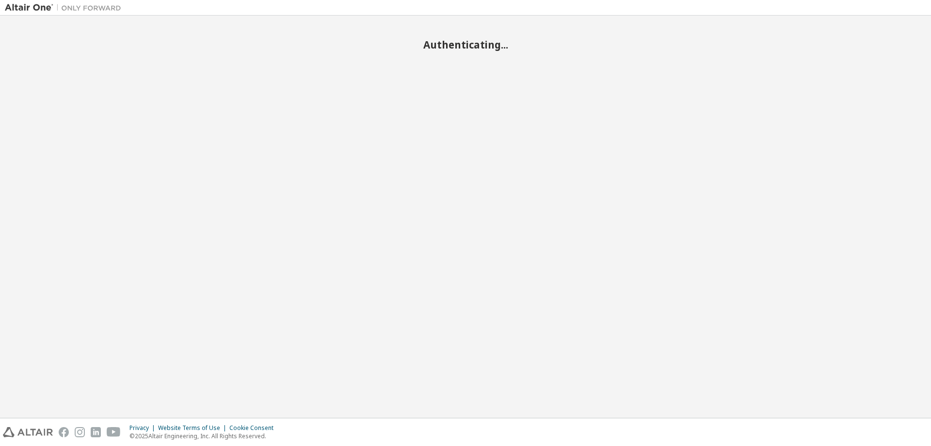  What do you see at coordinates (113, 432) in the screenshot?
I see `img: youtube.svg` at bounding box center [113, 432].